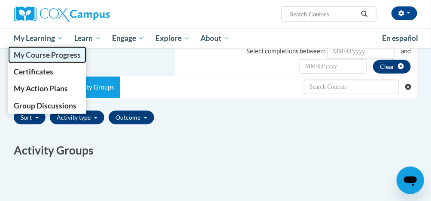 The image size is (431, 201). Describe the element at coordinates (215, 38) in the screenshot. I see `span: About` at that location.